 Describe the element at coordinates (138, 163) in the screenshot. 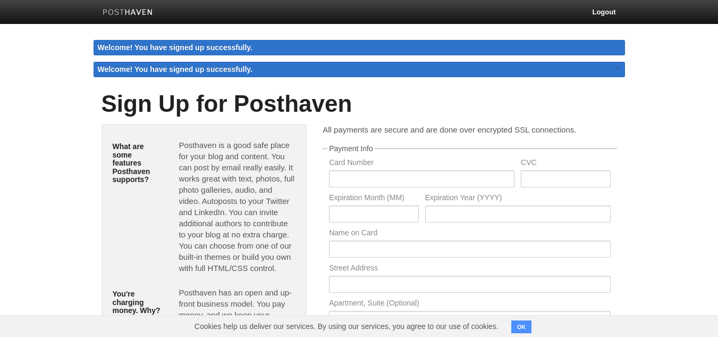

I see `h5: What are some features Posthaven supports?` at that location.